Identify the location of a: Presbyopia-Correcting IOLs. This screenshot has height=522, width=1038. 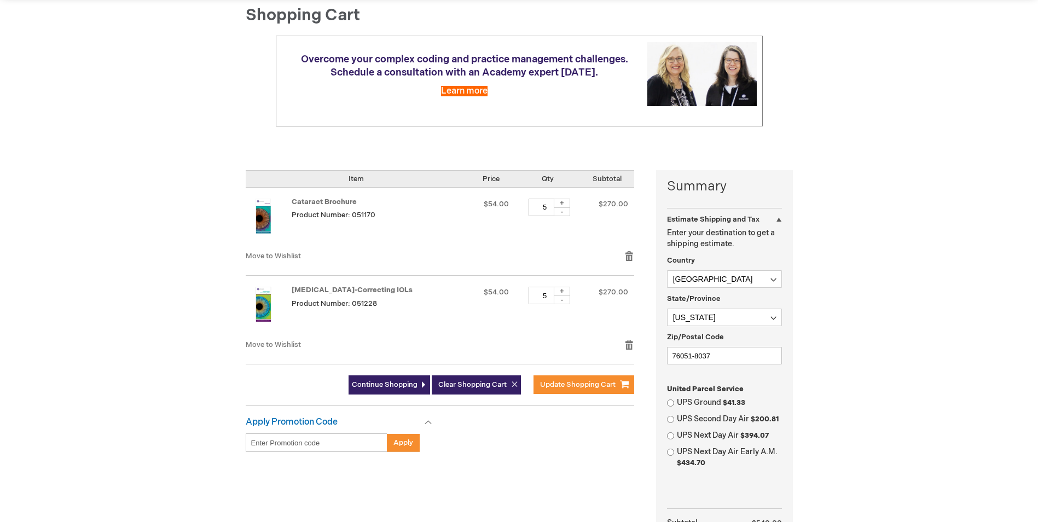
(269, 308).